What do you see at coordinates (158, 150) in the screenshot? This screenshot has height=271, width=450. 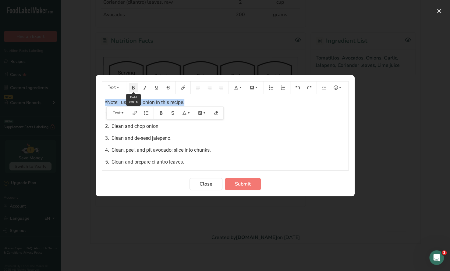 I see `span: 4. Clean, peel, and pit avocado; slice into chunks.` at bounding box center [158, 150].